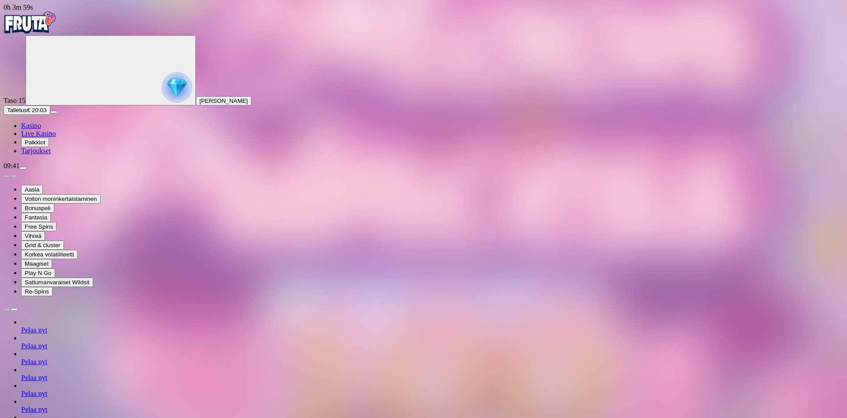 This screenshot has width=847, height=418. Describe the element at coordinates (111, 70) in the screenshot. I see `button: reward progress` at that location.